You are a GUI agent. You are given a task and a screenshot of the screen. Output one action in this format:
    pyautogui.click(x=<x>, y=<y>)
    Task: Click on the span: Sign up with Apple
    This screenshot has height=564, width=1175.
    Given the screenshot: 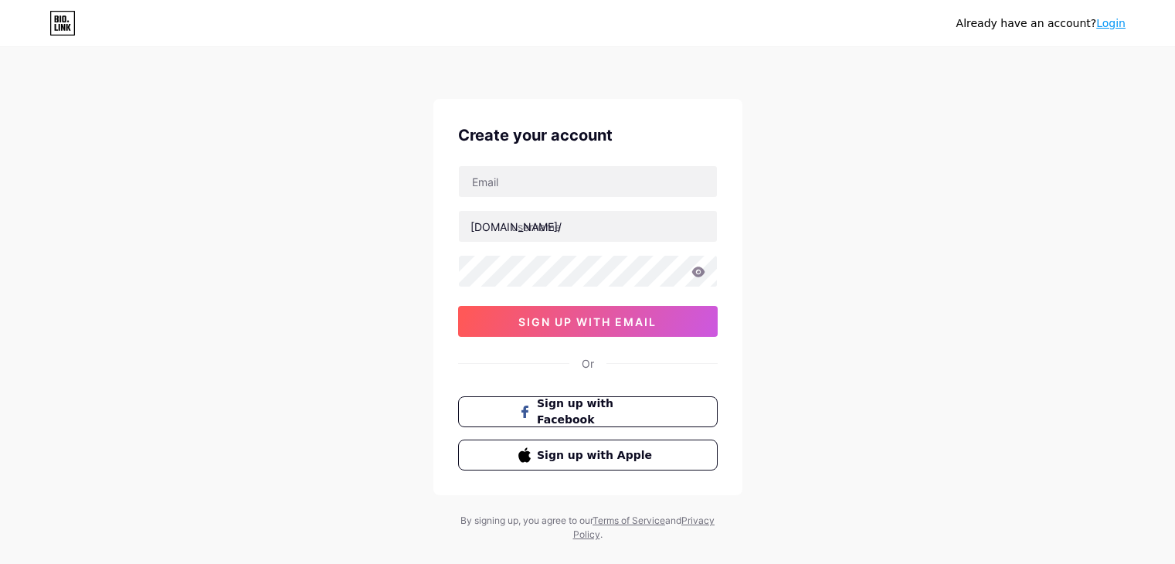 What is the action you would take?
    pyautogui.click(x=596, y=455)
    